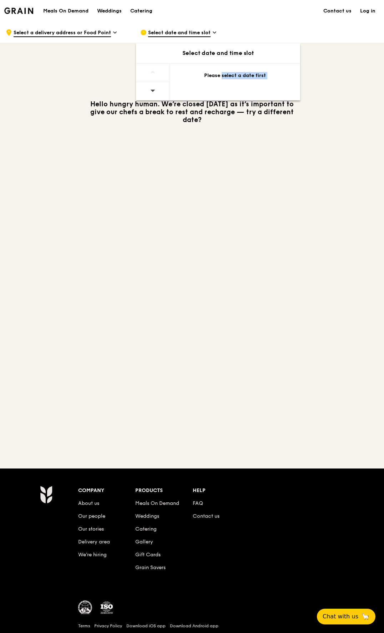 This screenshot has height=633, width=384. What do you see at coordinates (141, 11) in the screenshot?
I see `div: Catering` at bounding box center [141, 11].